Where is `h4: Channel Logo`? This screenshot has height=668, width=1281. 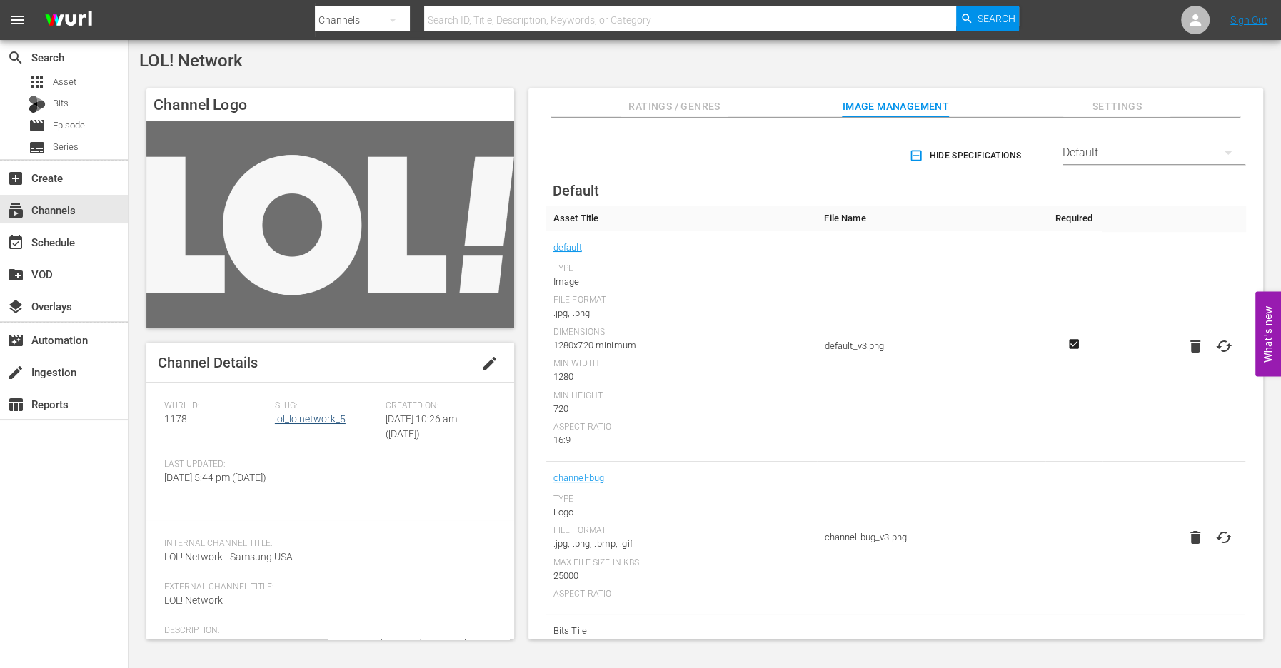
h4: Channel Logo is located at coordinates (330, 105).